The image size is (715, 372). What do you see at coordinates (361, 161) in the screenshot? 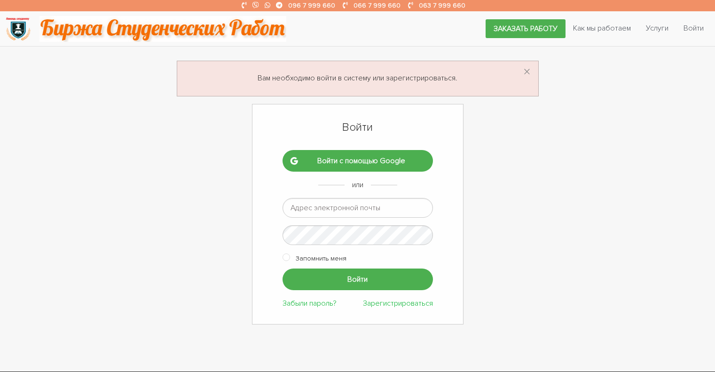
I see `span: Войти с помощью Google` at bounding box center [361, 161].